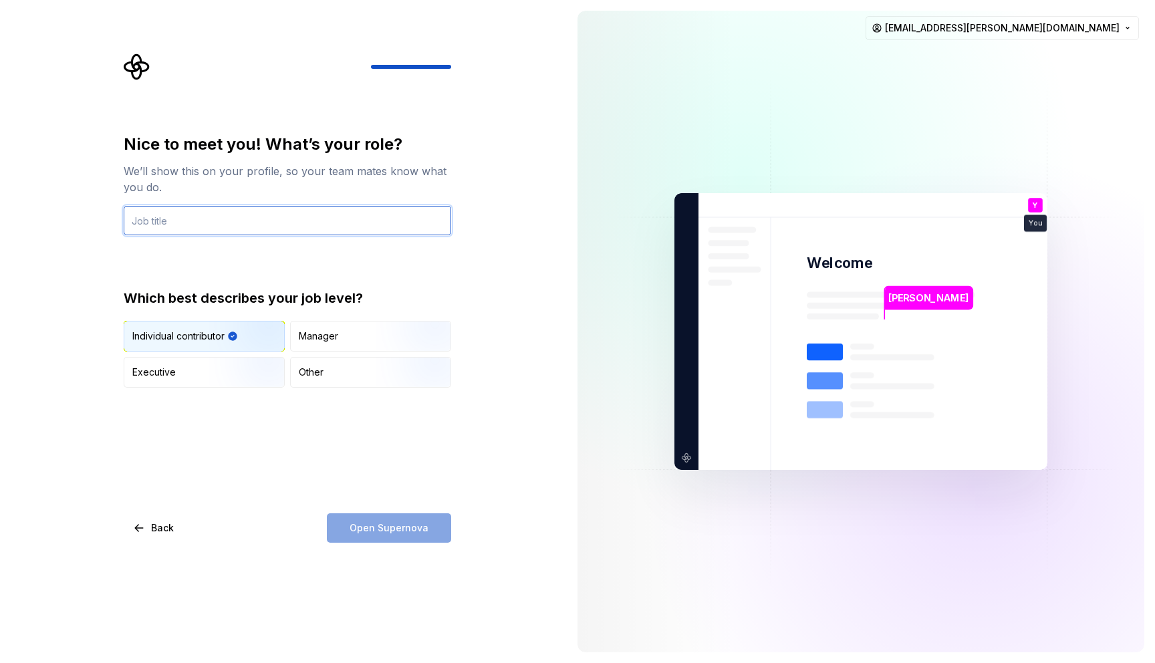 The height and width of the screenshot is (663, 1155). What do you see at coordinates (162, 528) in the screenshot?
I see `span: Back` at bounding box center [162, 528].